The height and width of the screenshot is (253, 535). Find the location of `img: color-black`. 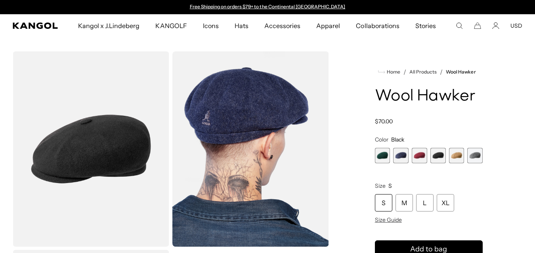

img: color-black is located at coordinates (91, 149).